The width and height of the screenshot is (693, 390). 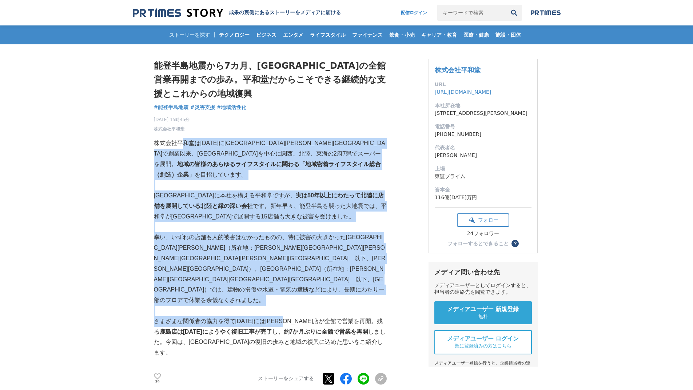 I want to click on input: キーワードで検索, so click(x=472, y=13).